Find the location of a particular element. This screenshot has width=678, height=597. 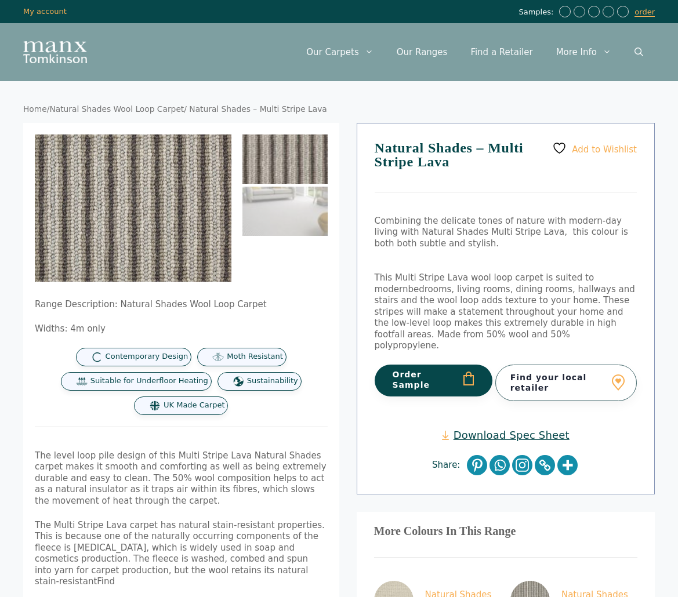

a: Our Carpets is located at coordinates (340, 52).